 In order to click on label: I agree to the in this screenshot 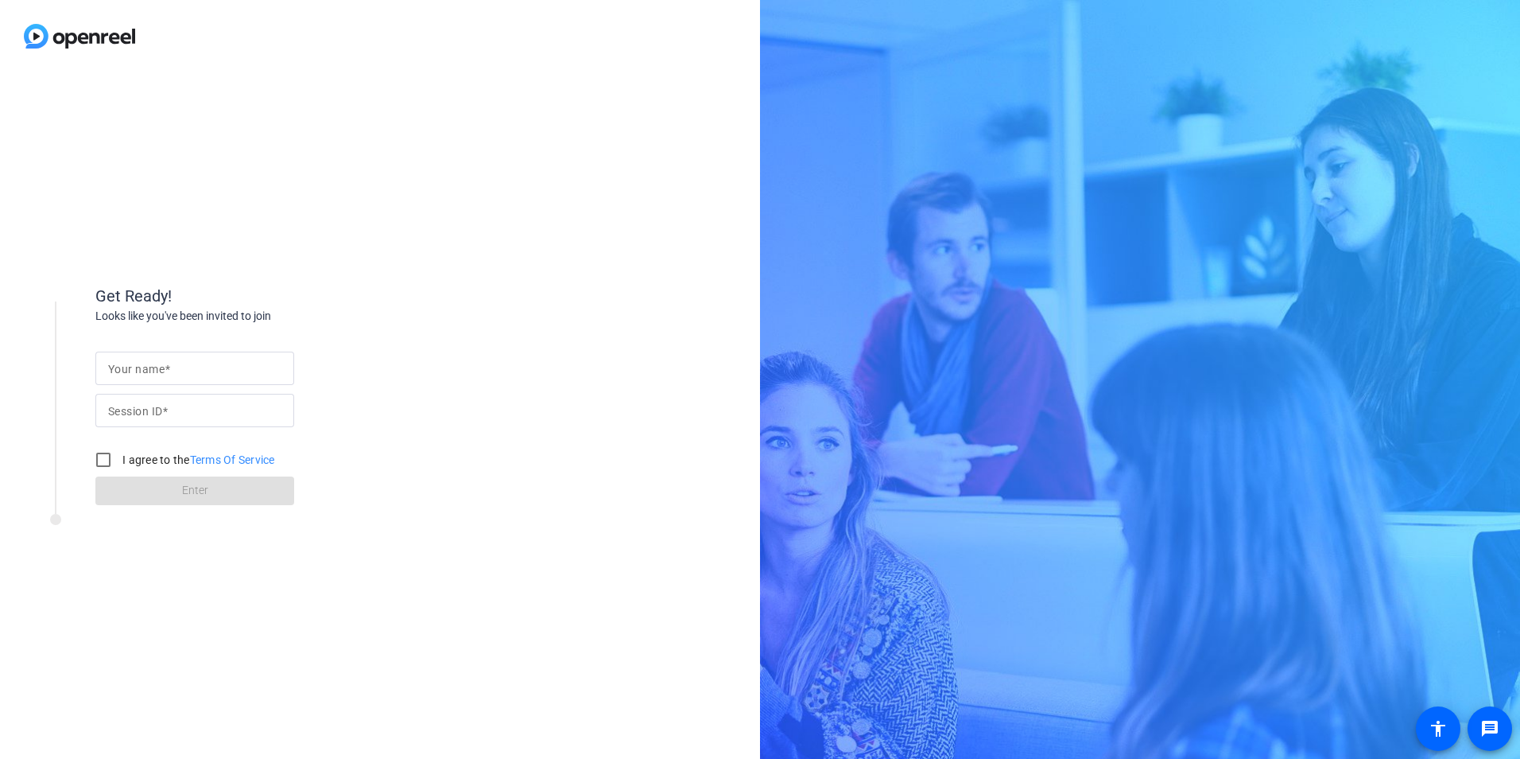, I will do `click(197, 460)`.